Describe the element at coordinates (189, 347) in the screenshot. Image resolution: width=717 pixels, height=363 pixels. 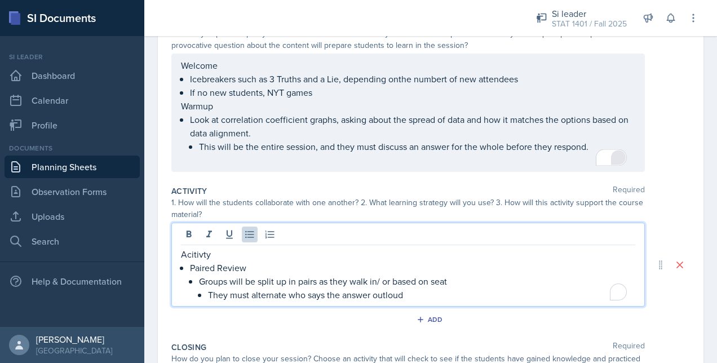
I see `label: Closing` at that location.